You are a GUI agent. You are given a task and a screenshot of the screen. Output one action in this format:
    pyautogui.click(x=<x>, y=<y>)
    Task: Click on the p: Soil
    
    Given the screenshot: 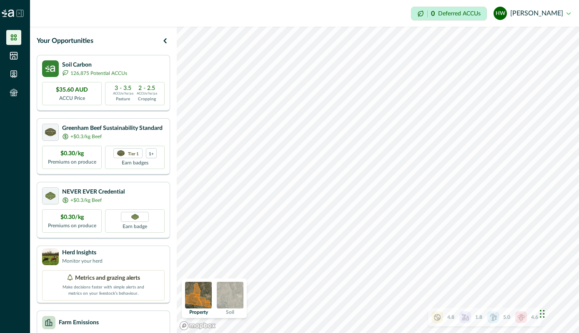 What is the action you would take?
    pyautogui.click(x=230, y=312)
    